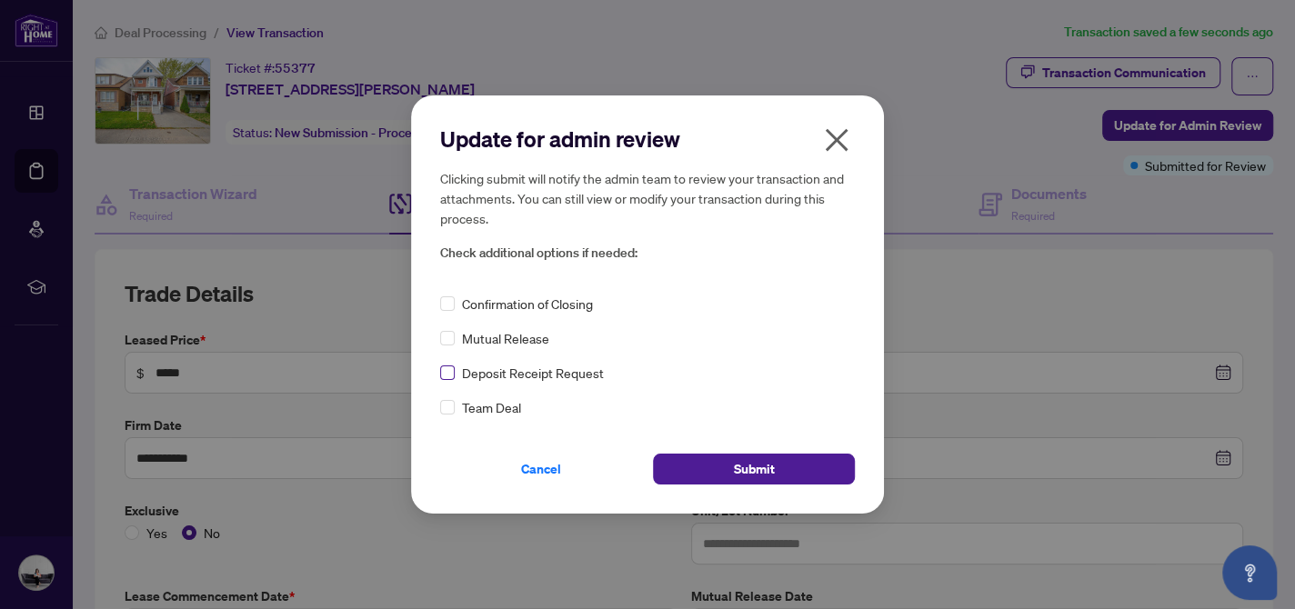 The width and height of the screenshot is (1295, 609). I want to click on span: Confirmation of Closing, so click(528, 304).